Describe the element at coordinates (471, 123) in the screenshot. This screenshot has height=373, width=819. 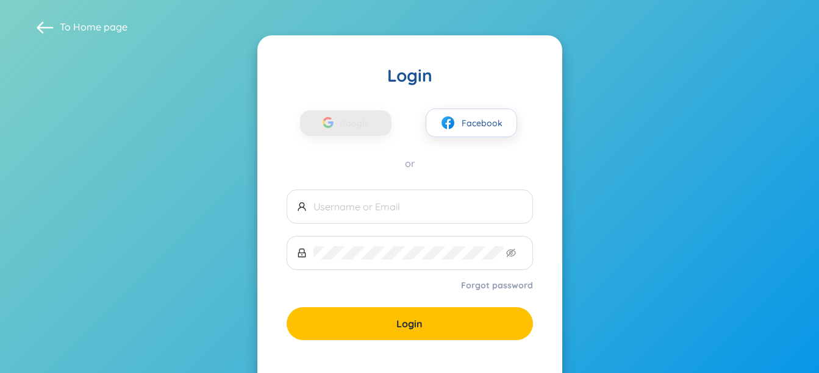
I see `button: facebookFacebook` at that location.